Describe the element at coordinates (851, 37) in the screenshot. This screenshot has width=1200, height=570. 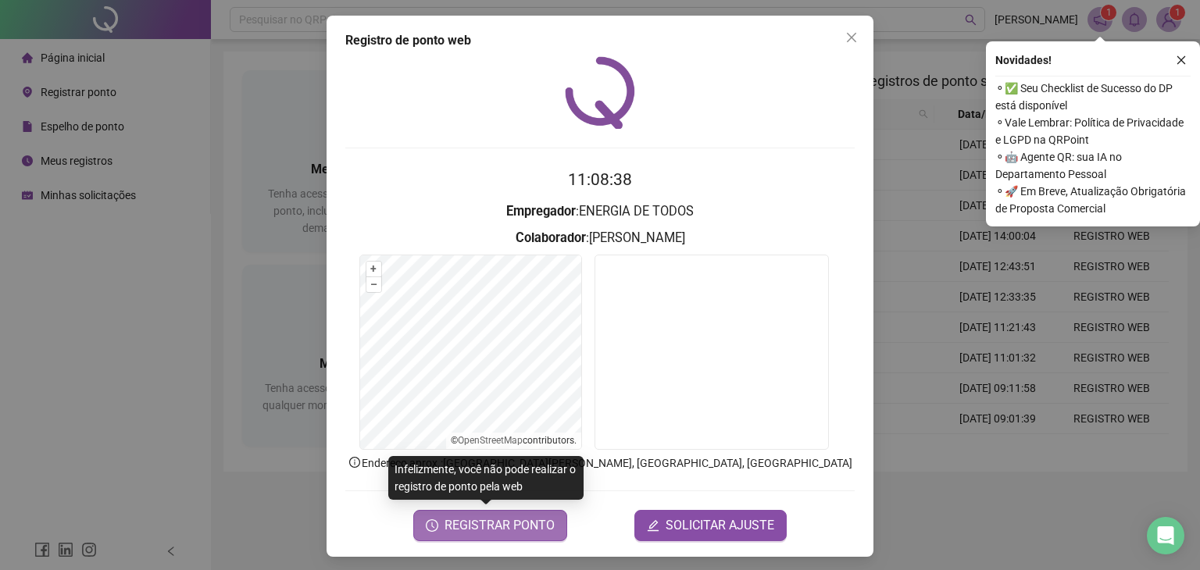
I see `button: Close` at that location.